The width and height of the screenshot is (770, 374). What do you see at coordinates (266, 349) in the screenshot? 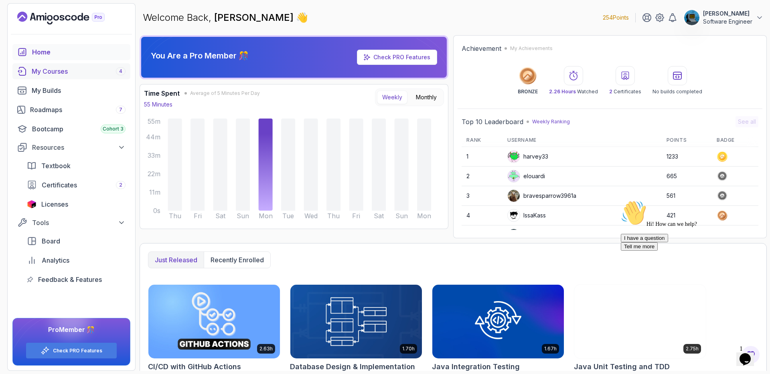
I see `p: 2.63h` at bounding box center [266, 349].